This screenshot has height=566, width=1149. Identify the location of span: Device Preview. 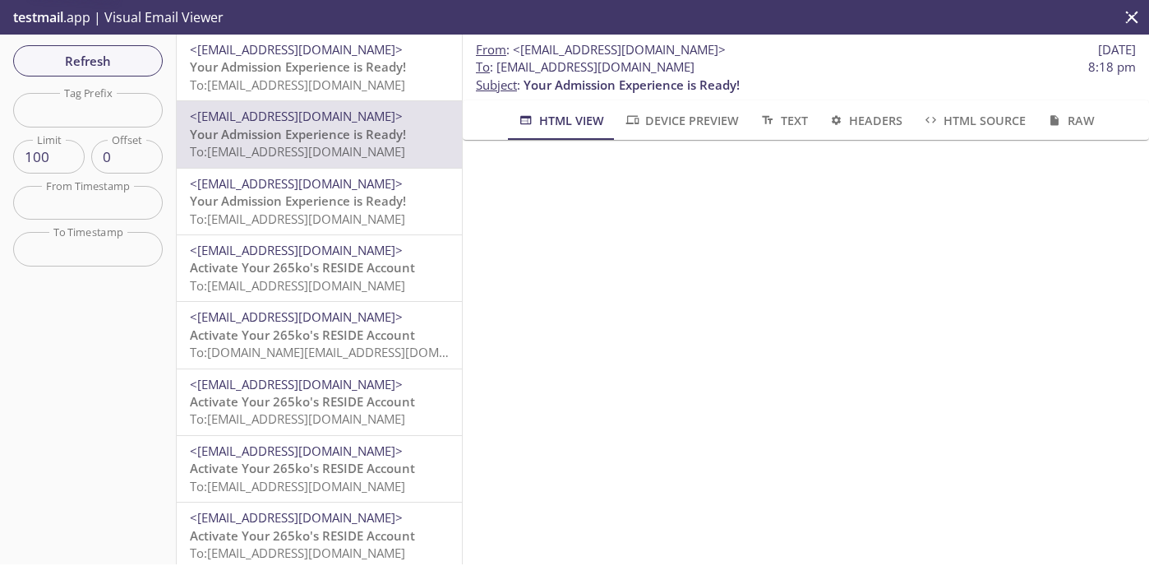
(682, 120).